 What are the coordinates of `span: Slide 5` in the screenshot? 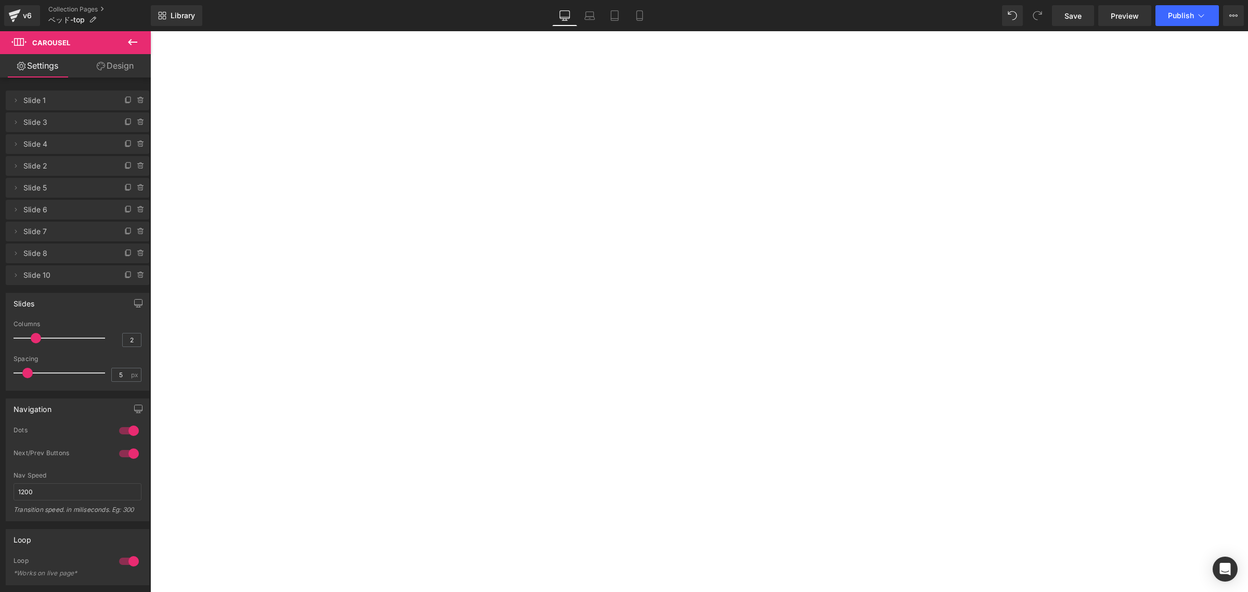 It's located at (67, 188).